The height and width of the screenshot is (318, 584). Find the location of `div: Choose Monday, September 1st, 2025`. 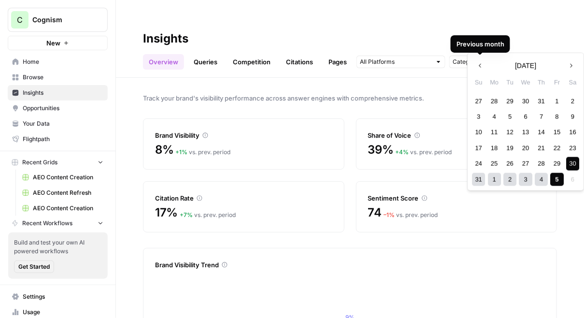

div: Choose Monday, September 1st, 2025 is located at coordinates (494, 179).